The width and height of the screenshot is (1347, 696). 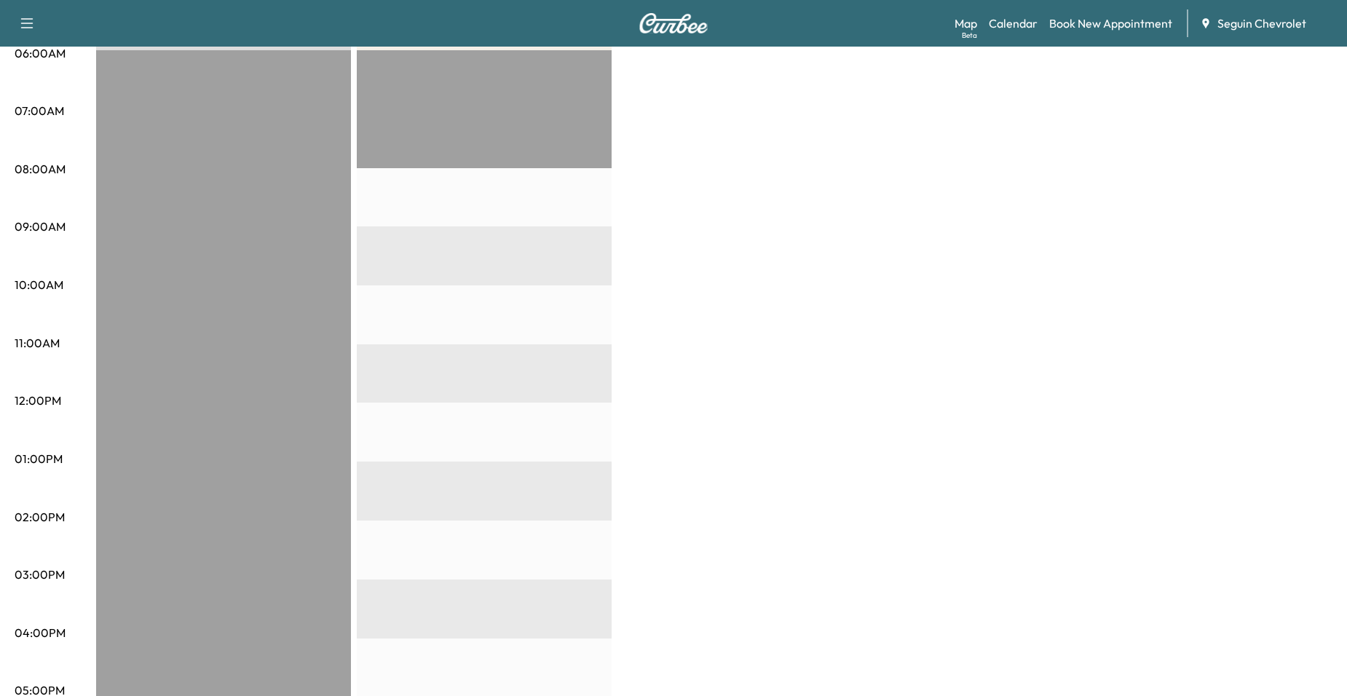 What do you see at coordinates (1013, 23) in the screenshot?
I see `a: Calendar` at bounding box center [1013, 23].